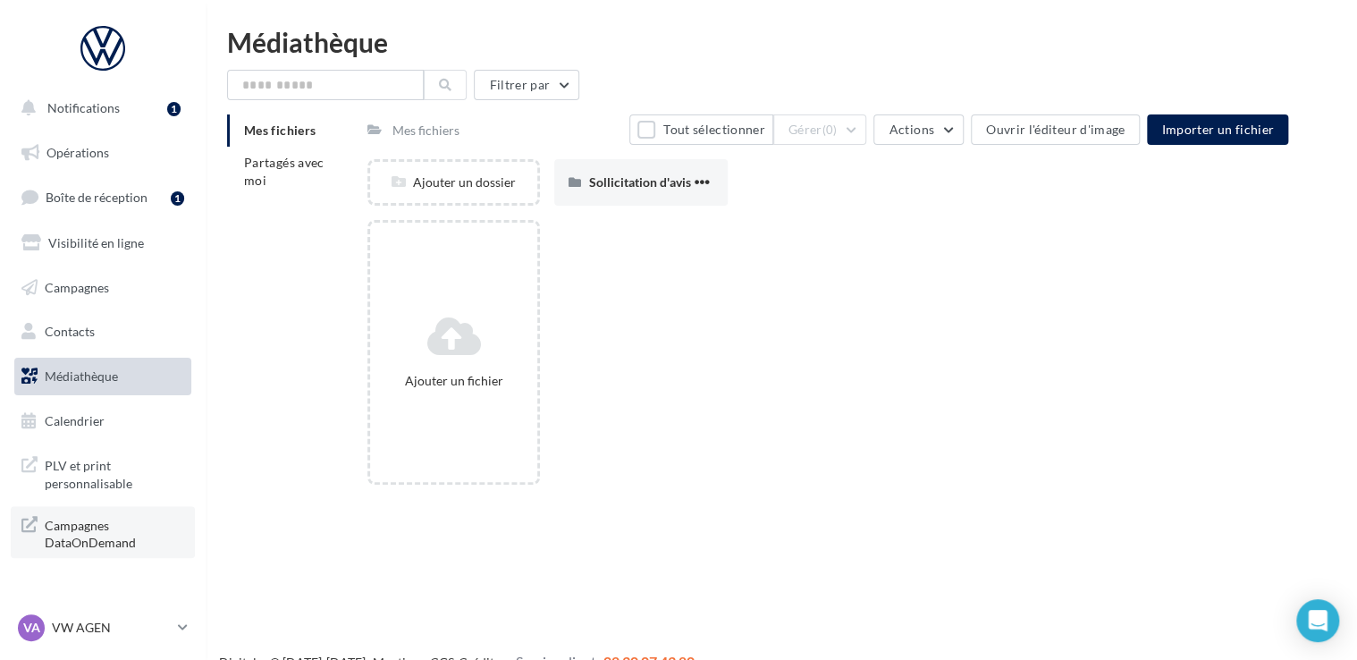 Image resolution: width=1357 pixels, height=660 pixels. What do you see at coordinates (70, 331) in the screenshot?
I see `span: Contacts` at bounding box center [70, 331].